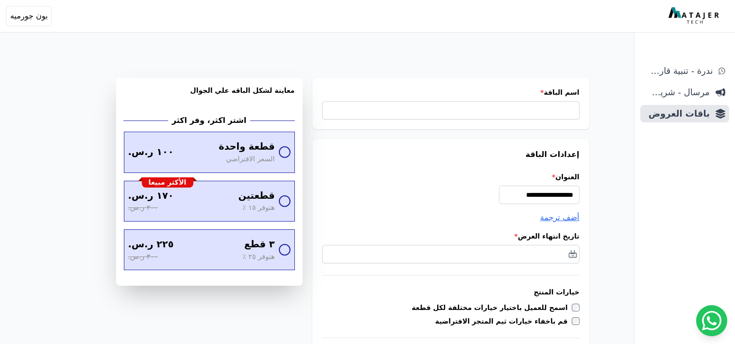 Image resolution: width=735 pixels, height=344 pixels. Describe the element at coordinates (694, 16) in the screenshot. I see `img: MatajerTech Logo` at that location.